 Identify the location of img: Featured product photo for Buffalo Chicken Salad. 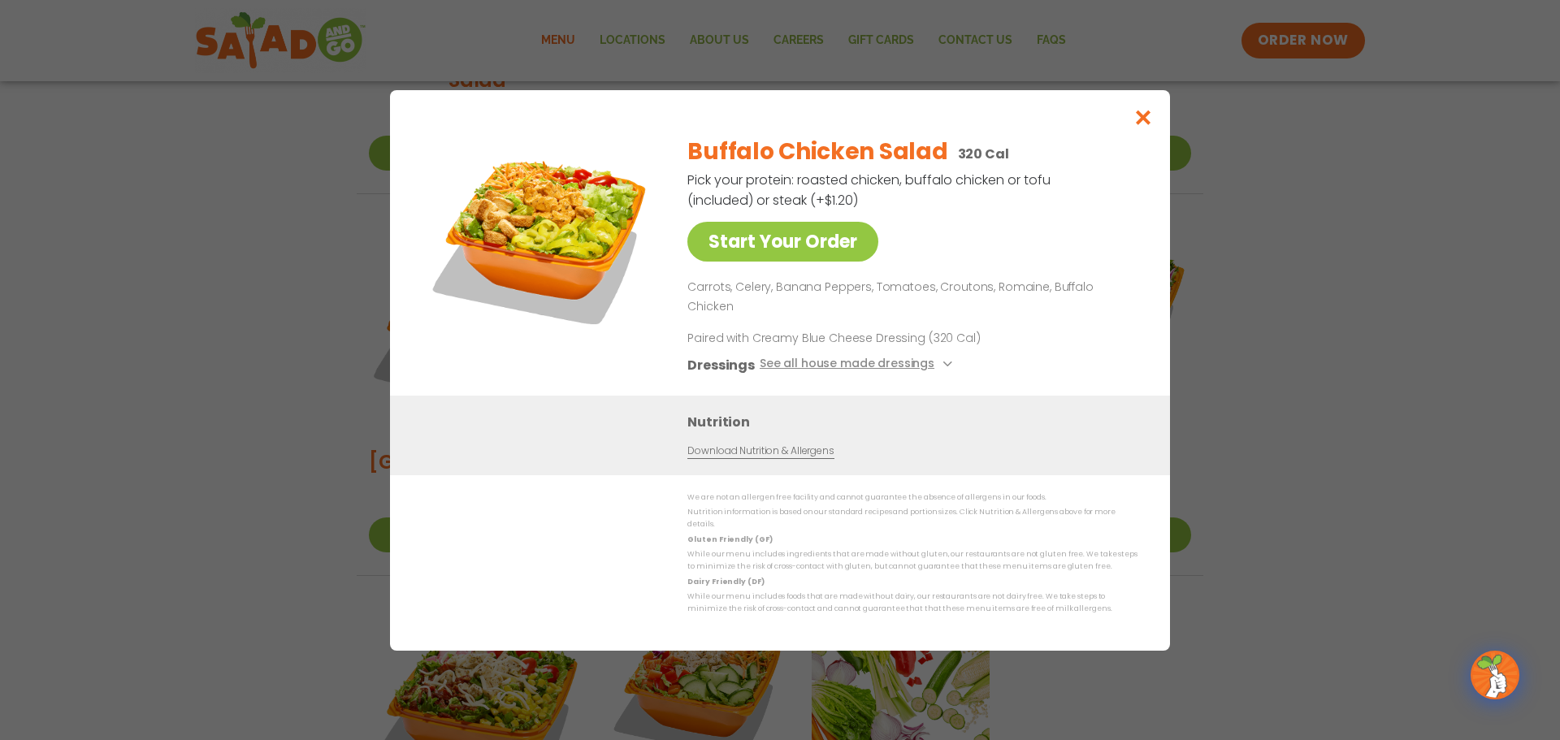
(540, 236).